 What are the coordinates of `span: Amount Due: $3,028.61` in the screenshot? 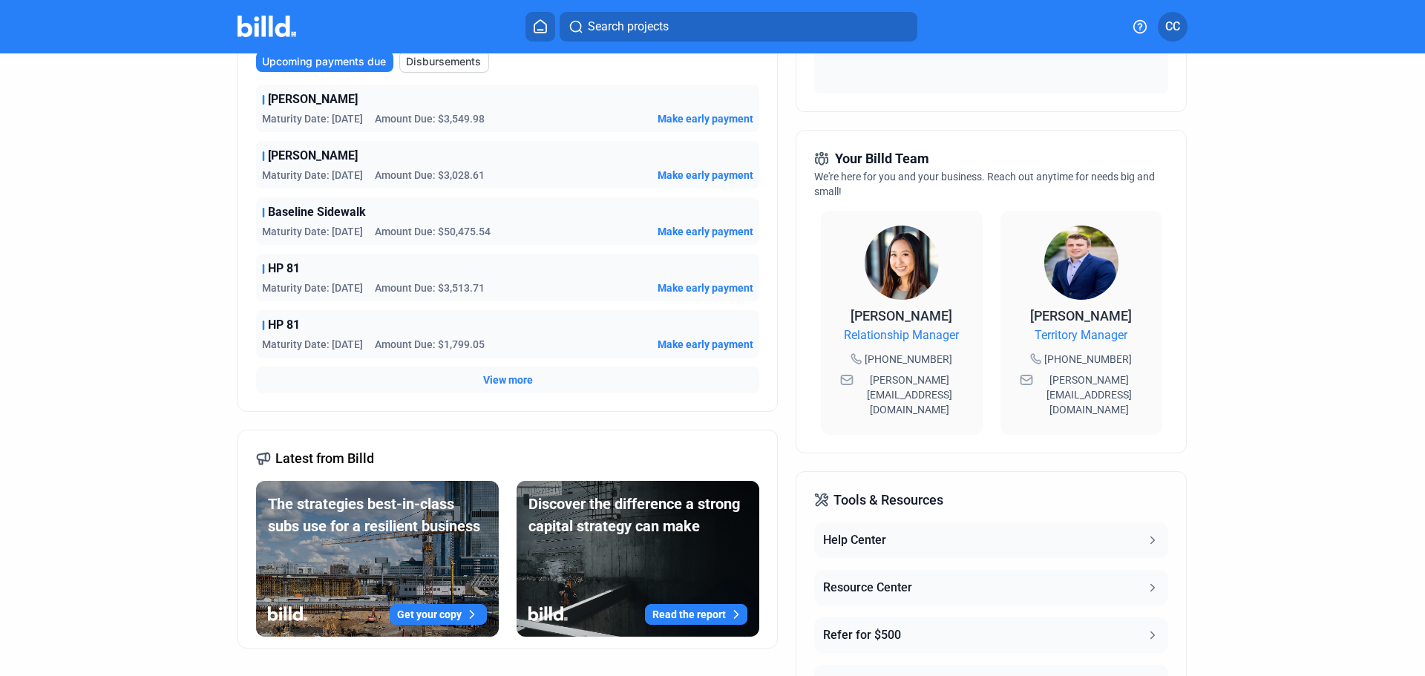 It's located at (430, 175).